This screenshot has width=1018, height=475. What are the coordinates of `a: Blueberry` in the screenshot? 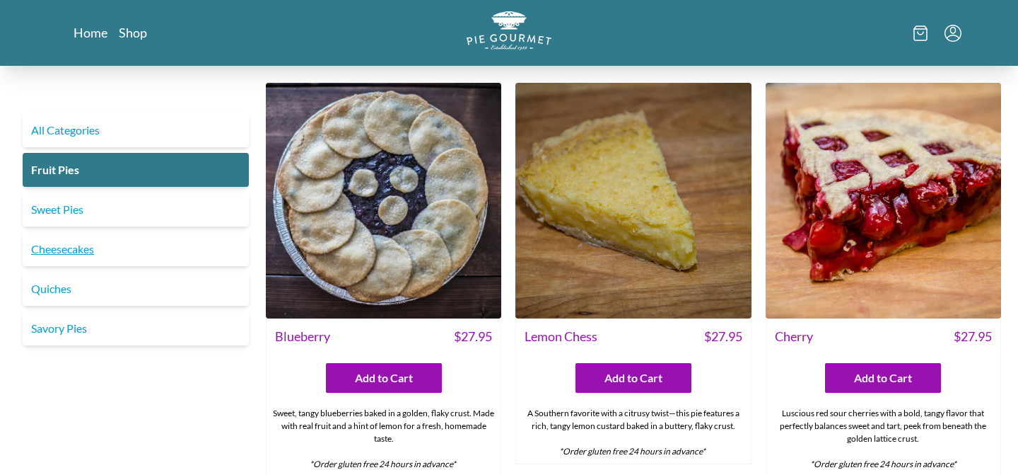 It's located at (383, 200).